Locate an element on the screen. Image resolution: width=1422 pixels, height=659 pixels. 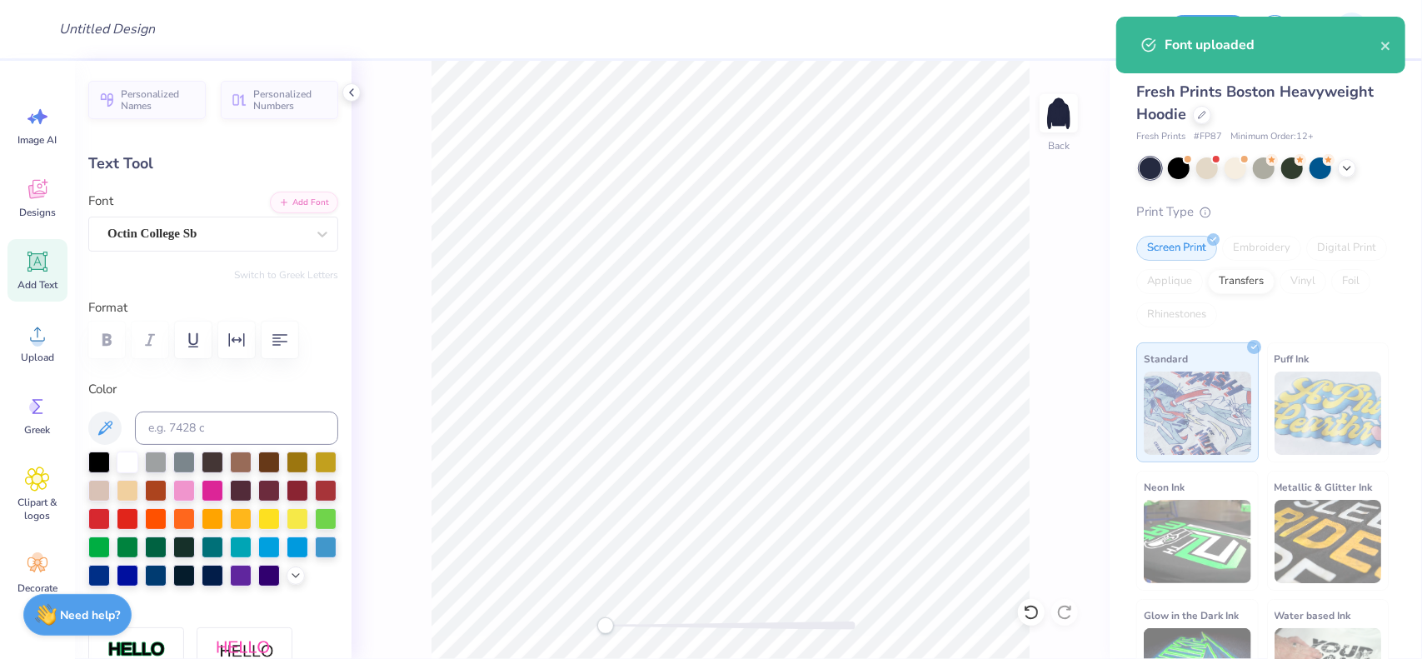
span: Greek is located at coordinates (37, 430).